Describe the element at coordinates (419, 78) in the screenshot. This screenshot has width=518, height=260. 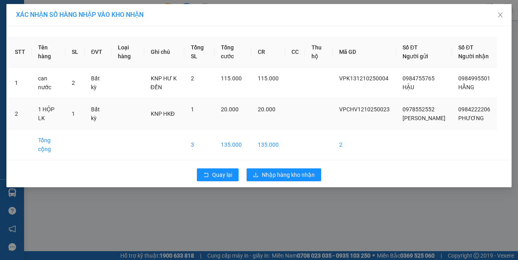
I see `span: 0984755765` at that location.